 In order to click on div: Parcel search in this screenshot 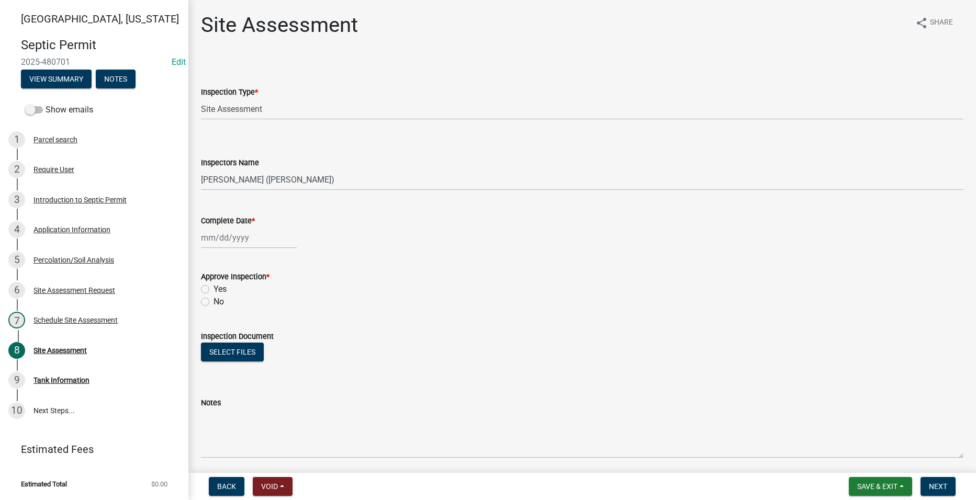, I will do `click(55, 140)`.